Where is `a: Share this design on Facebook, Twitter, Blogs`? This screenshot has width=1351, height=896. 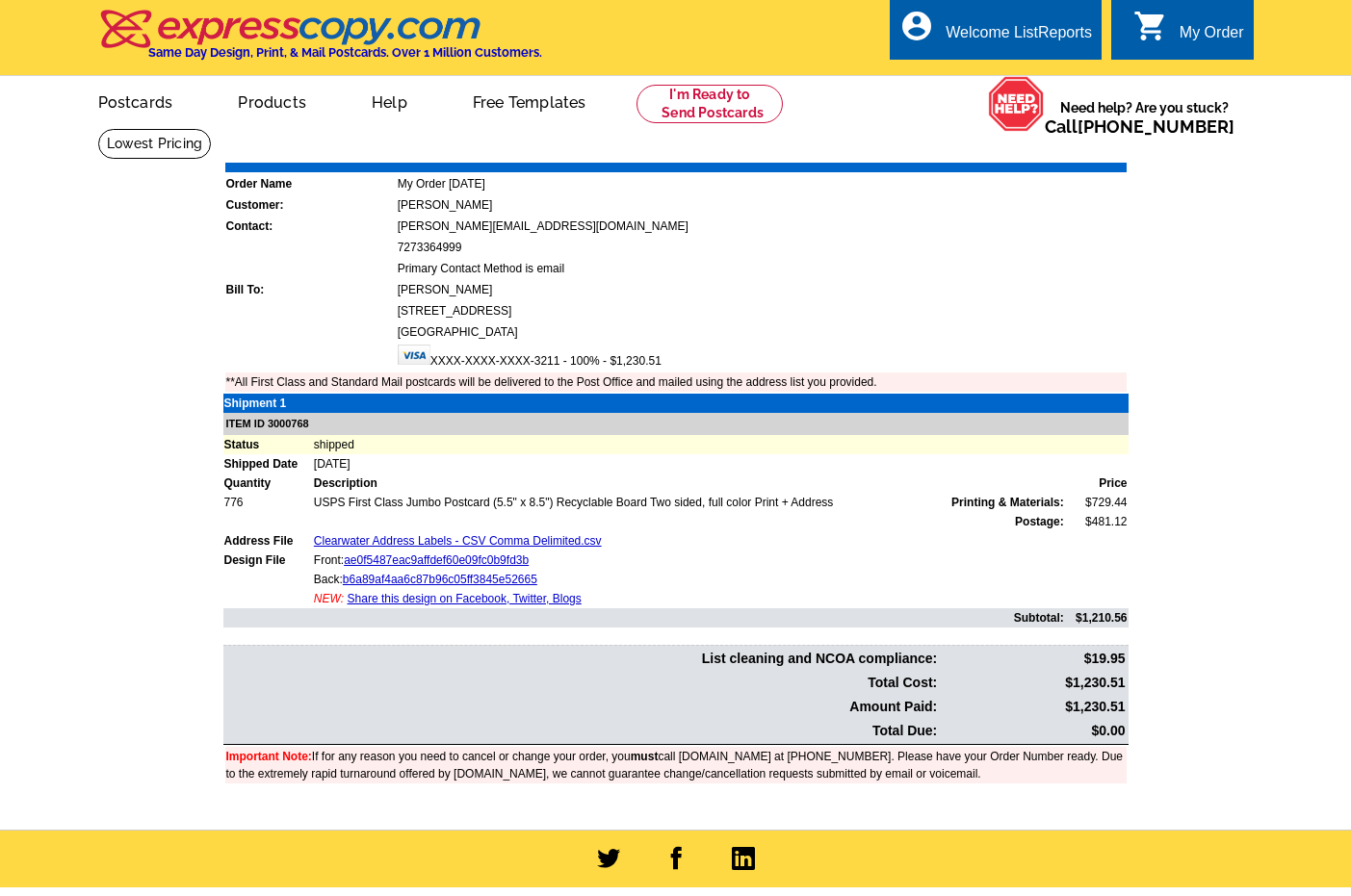 a: Share this design on Facebook, Twitter, Blogs is located at coordinates (464, 599).